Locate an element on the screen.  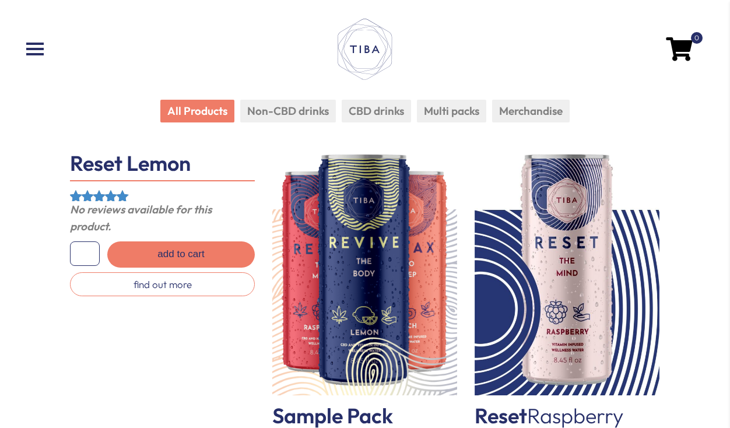
span: 0 is located at coordinates (697, 38).